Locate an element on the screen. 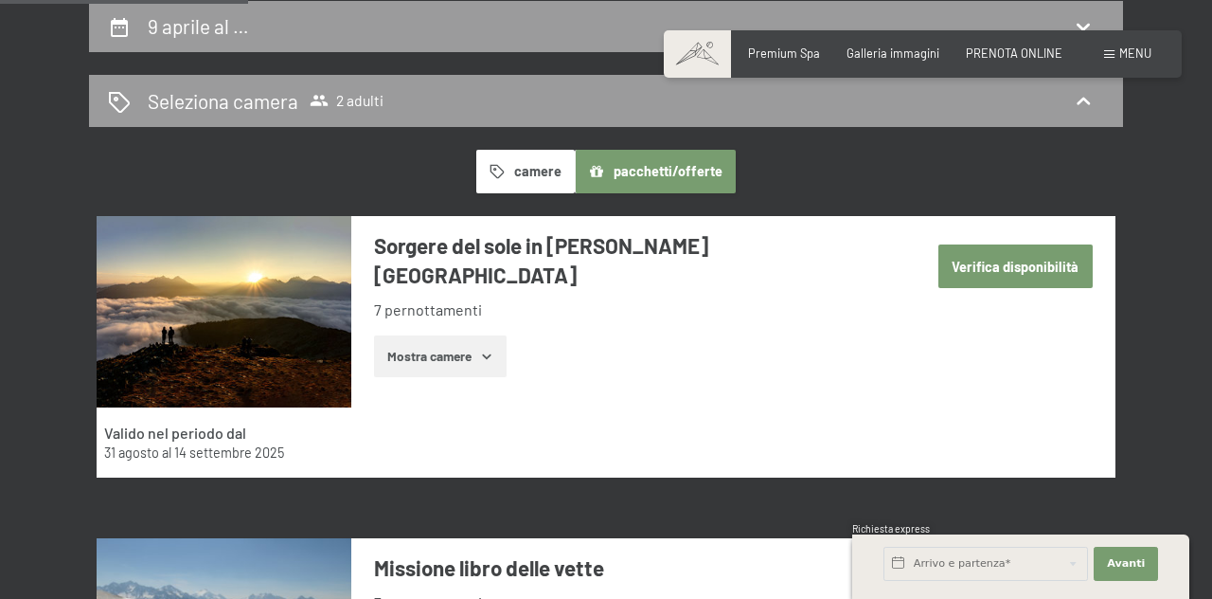 The image size is (1212, 599). span: Premium Spa is located at coordinates (784, 53).